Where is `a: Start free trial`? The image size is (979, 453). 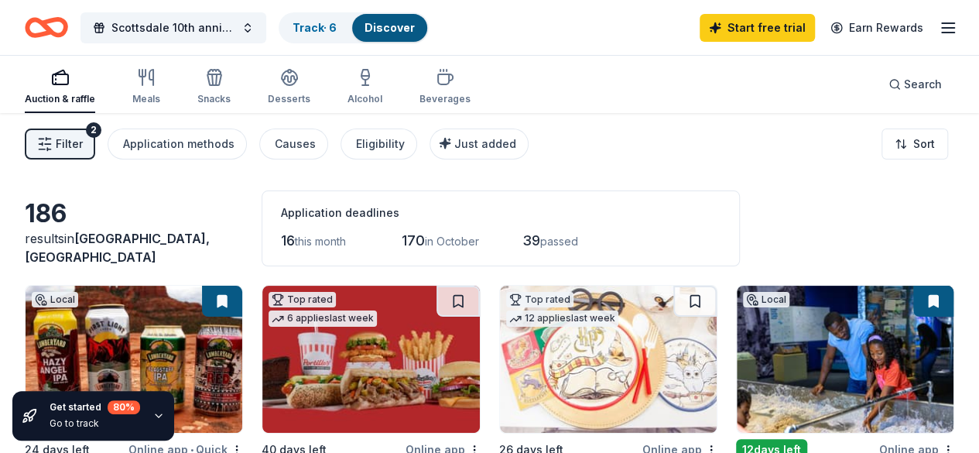
a: Start free trial is located at coordinates (757, 28).